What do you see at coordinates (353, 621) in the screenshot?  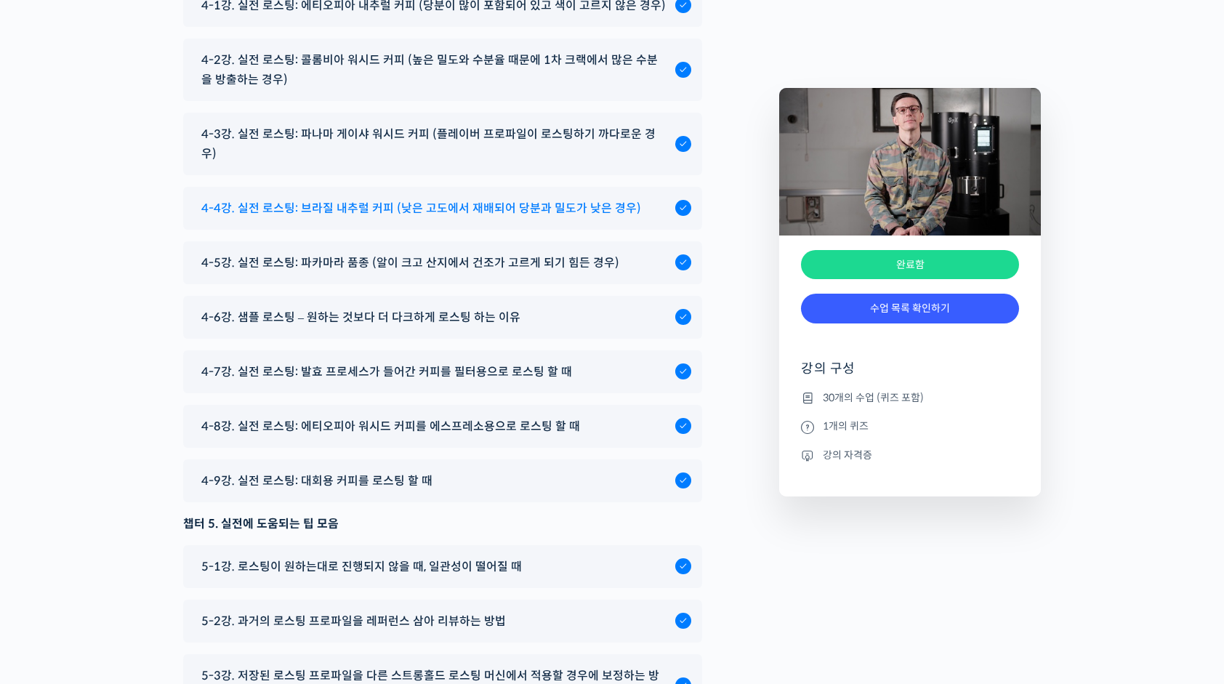 I see `span: 5-2강. 과거의 로스팅 프로파일을 레퍼런스 삼아 리뷰하는 방법` at bounding box center [353, 621].